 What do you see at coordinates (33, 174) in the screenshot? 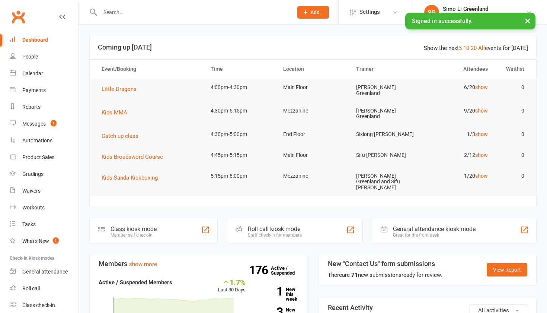
I see `div: Gradings` at bounding box center [33, 174].